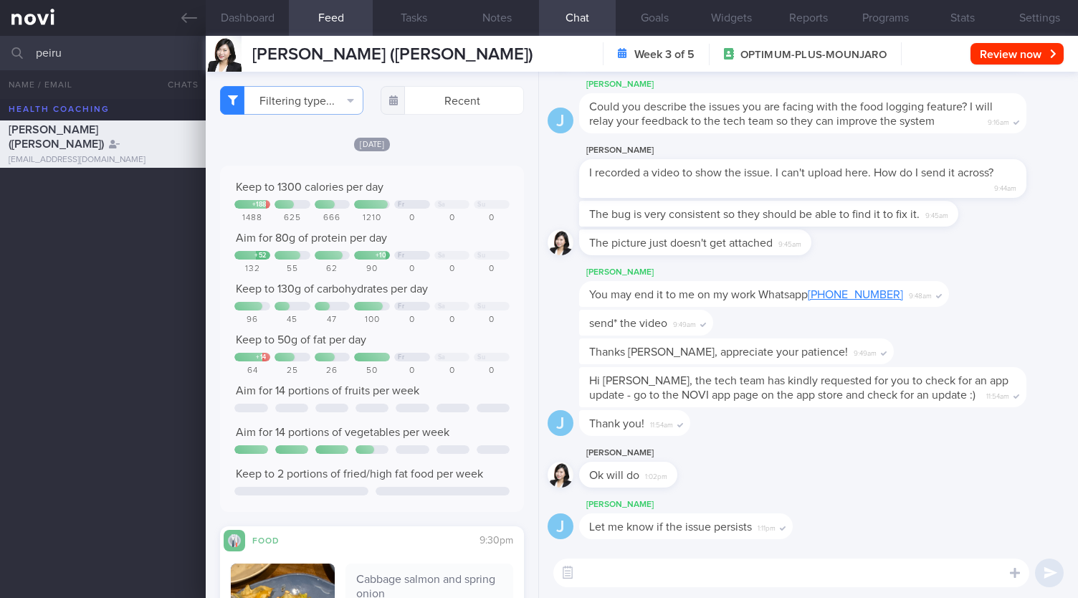 The height and width of the screenshot is (598, 1078). What do you see at coordinates (310, 187) in the screenshot?
I see `span: Keep to 1300 calories per day` at bounding box center [310, 187].